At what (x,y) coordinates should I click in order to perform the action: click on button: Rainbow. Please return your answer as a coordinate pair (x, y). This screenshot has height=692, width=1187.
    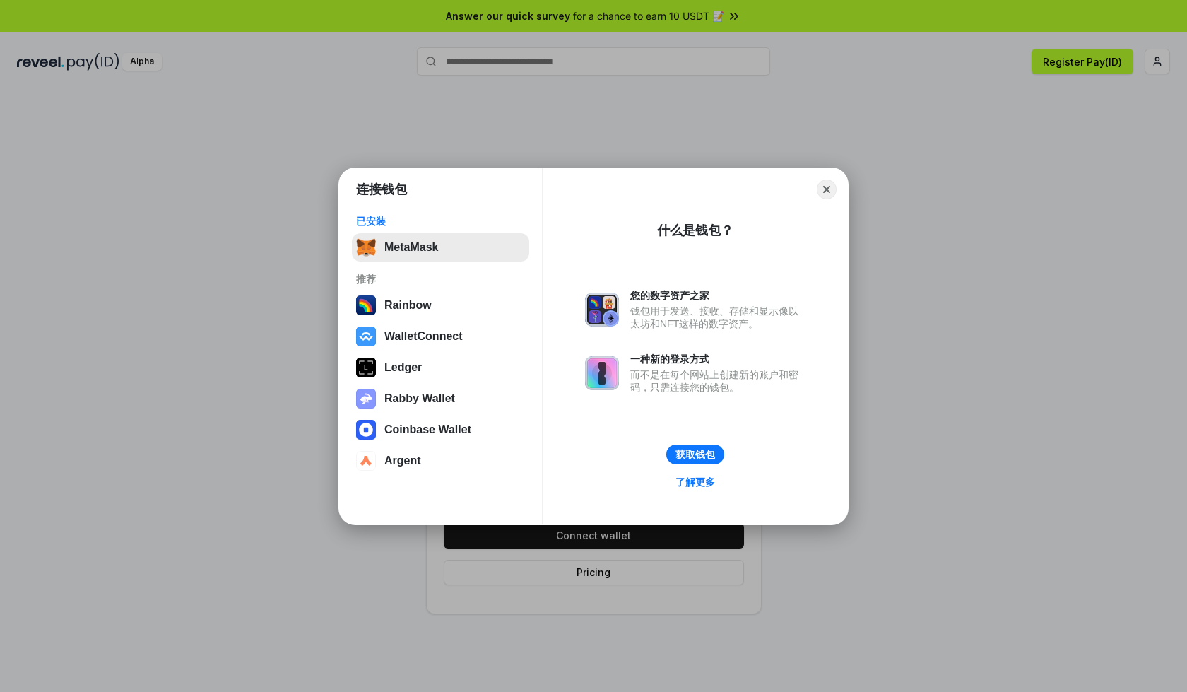
    Looking at the image, I should click on (440, 305).